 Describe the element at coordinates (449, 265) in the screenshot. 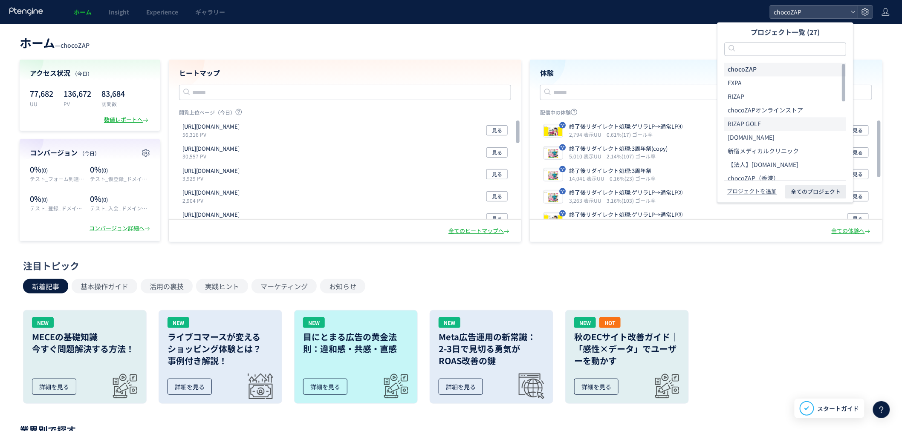

I see `div: 注目トピック` at that location.